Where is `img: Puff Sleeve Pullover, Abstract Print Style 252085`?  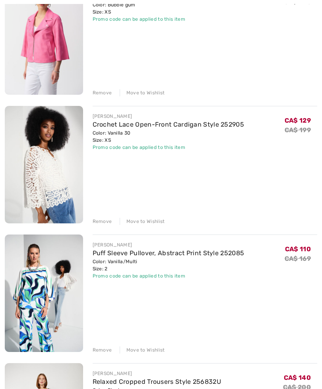
img: Puff Sleeve Pullover, Abstract Print Style 252085 is located at coordinates (44, 293).